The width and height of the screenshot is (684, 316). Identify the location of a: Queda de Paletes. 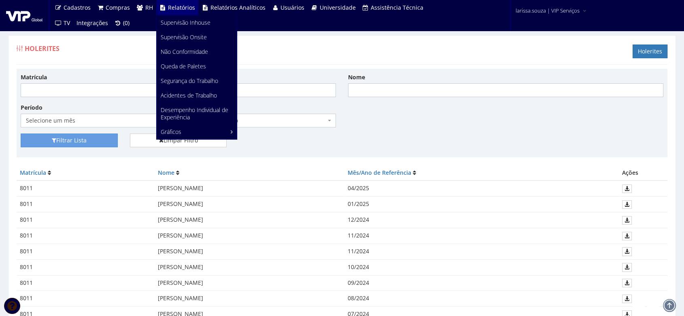
(197, 66).